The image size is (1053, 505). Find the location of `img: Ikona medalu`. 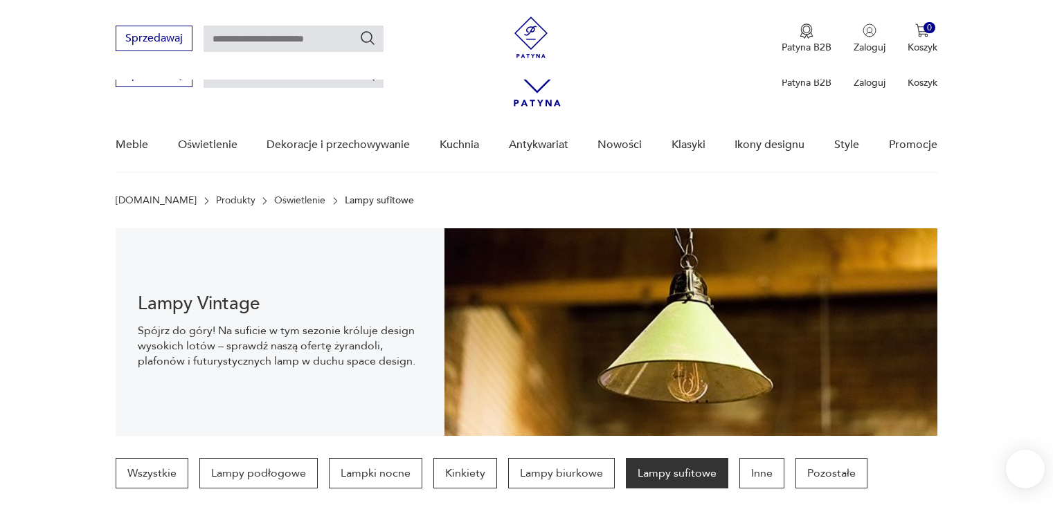

img: Ikona medalu is located at coordinates (807, 31).